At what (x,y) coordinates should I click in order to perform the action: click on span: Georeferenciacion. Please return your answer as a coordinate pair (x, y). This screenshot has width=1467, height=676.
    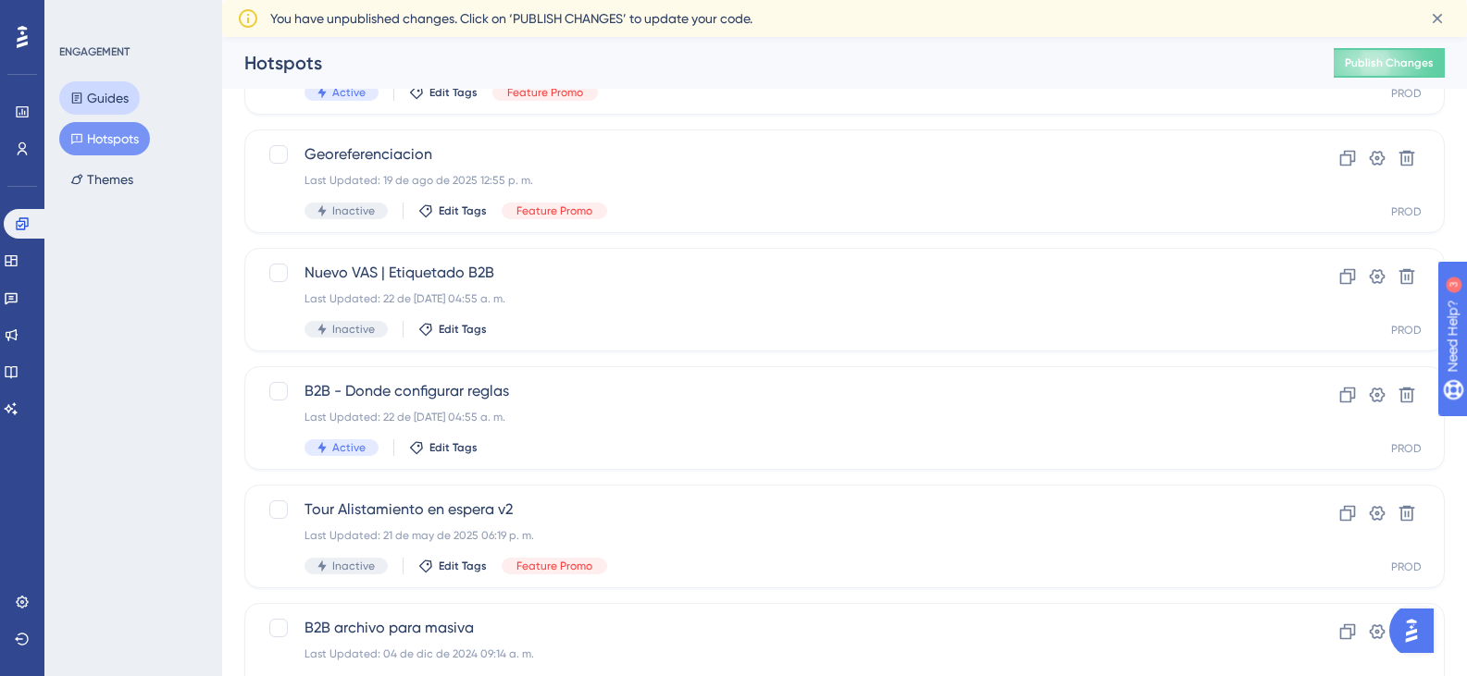
    Looking at the image, I should click on (770, 155).